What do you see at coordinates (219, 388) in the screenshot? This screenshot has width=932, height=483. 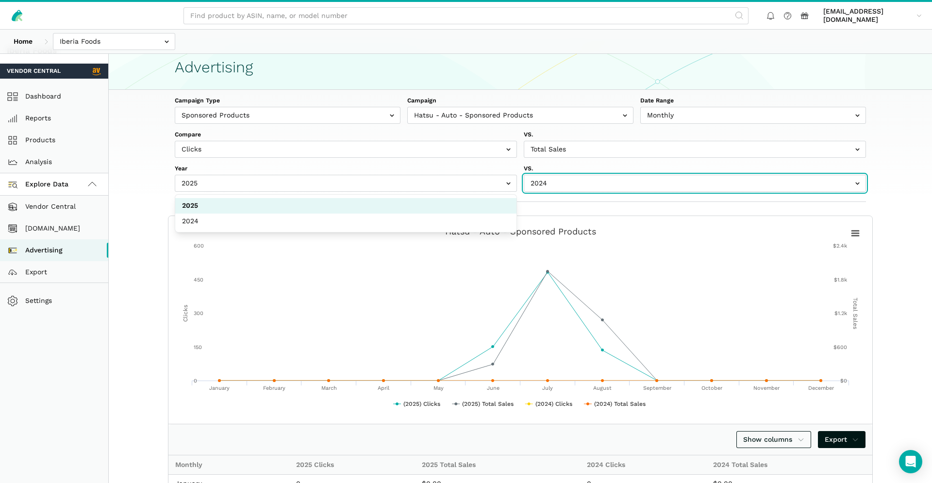 I see `text: January` at bounding box center [219, 388].